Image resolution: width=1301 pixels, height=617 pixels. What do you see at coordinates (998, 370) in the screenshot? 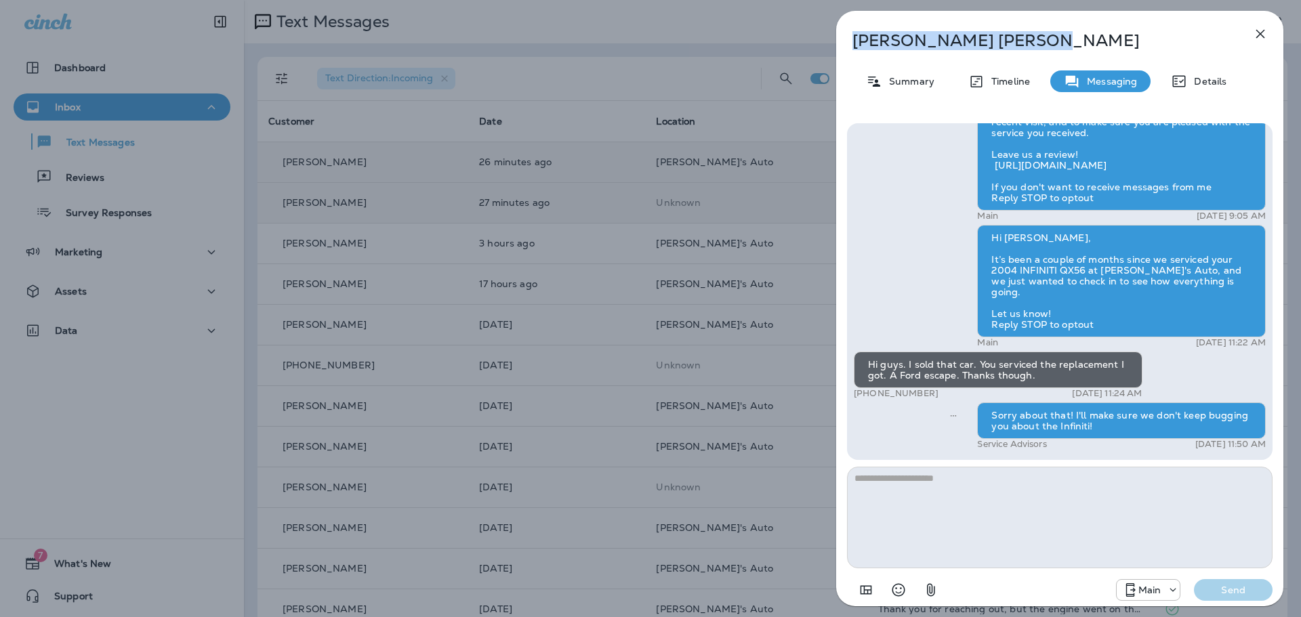
I see `div: Hi guys. I sold that car. You serviced the replacement I got. A Ford escape. Thanks though.` at bounding box center [998, 370].